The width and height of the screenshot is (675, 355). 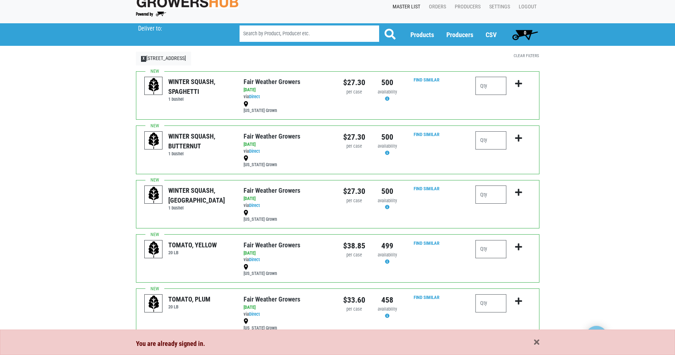 What do you see at coordinates (354, 246) in the screenshot?
I see `div: $38.85` at bounding box center [354, 246].